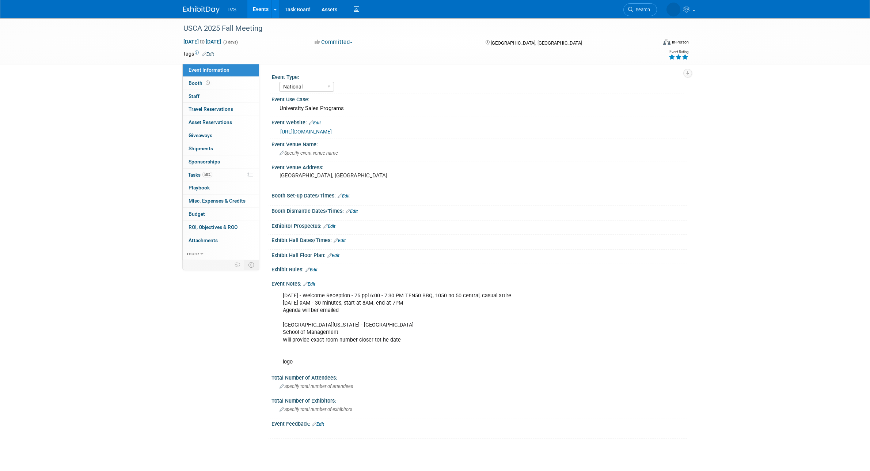 The image size is (870, 471). I want to click on div: Exhibit Hall Floor Plan:, so click(480, 254).